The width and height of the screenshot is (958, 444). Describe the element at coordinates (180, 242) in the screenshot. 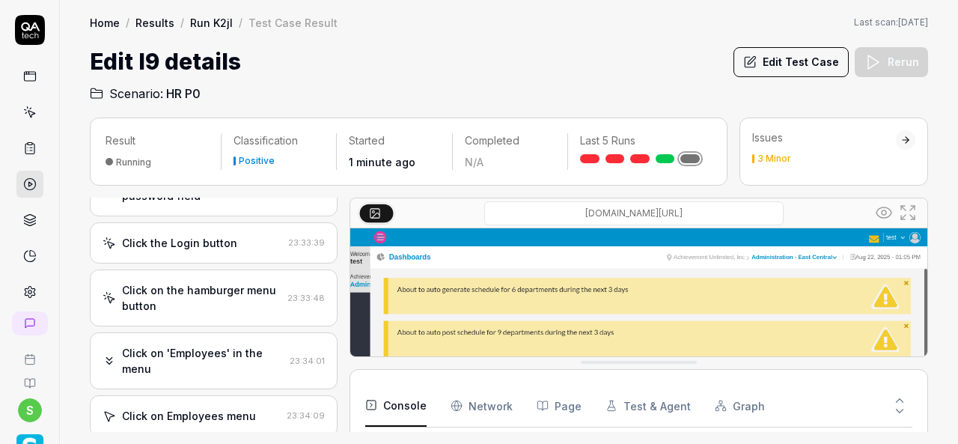

I see `div: Click the Login button` at that location.